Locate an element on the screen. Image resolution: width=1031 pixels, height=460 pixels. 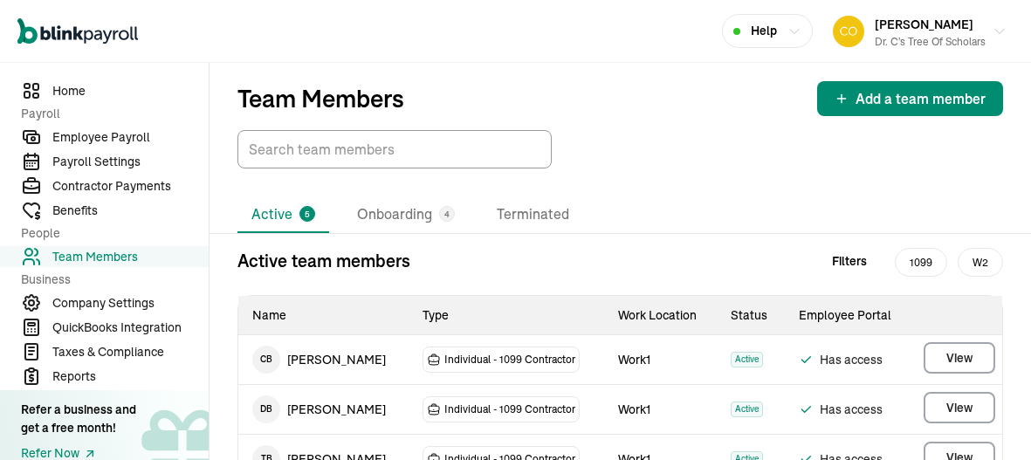
span: Home is located at coordinates (130, 91).